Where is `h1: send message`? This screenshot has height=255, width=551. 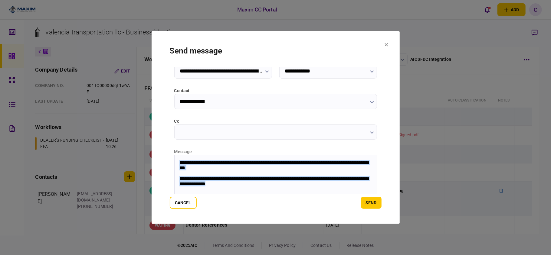 h1: send message is located at coordinates (276, 51).